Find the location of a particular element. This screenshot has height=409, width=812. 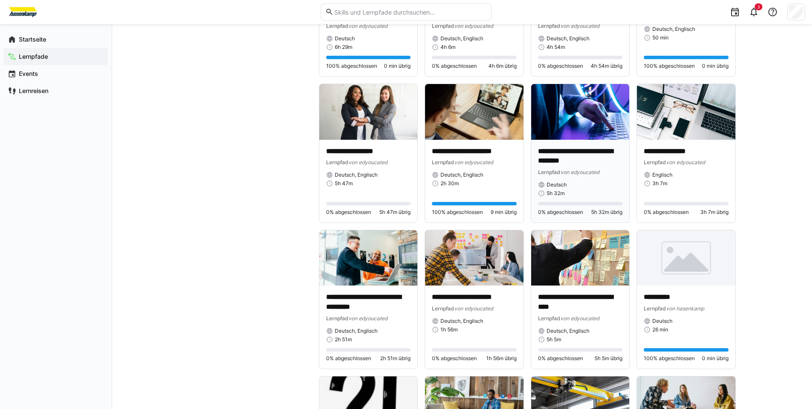

span: 26 min is located at coordinates (660, 329).